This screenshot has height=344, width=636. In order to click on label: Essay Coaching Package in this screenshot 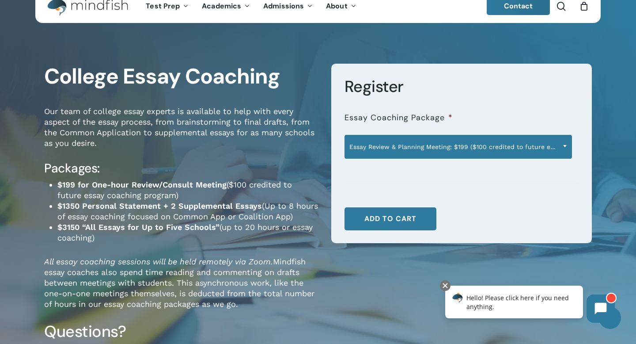, I will do `click(398, 117)`.